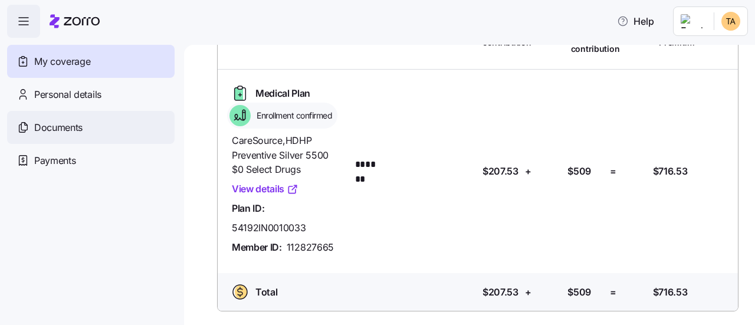 This screenshot has width=755, height=325. I want to click on span: Total, so click(266, 292).